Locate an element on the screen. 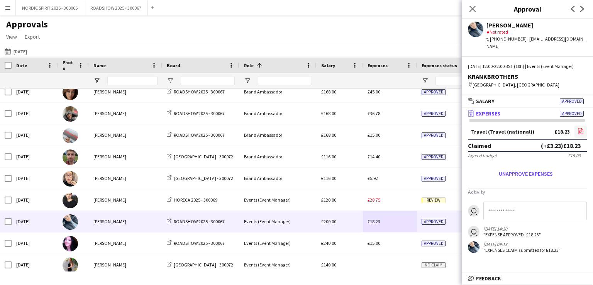 This screenshot has height=285, width=593. span: £36.78 is located at coordinates (374, 113).